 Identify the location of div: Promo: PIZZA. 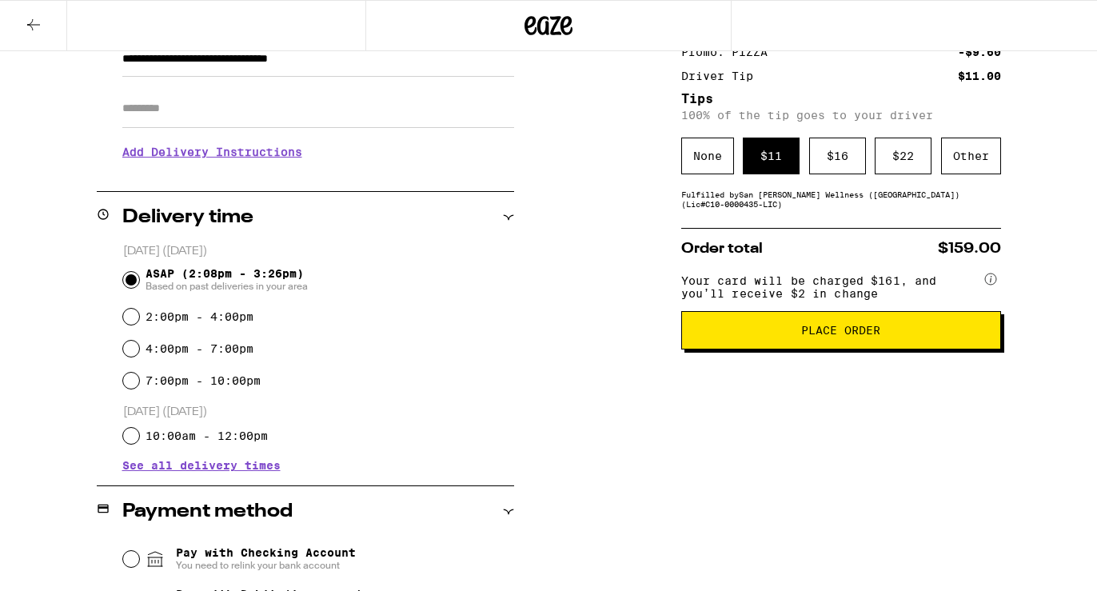
(730, 52).